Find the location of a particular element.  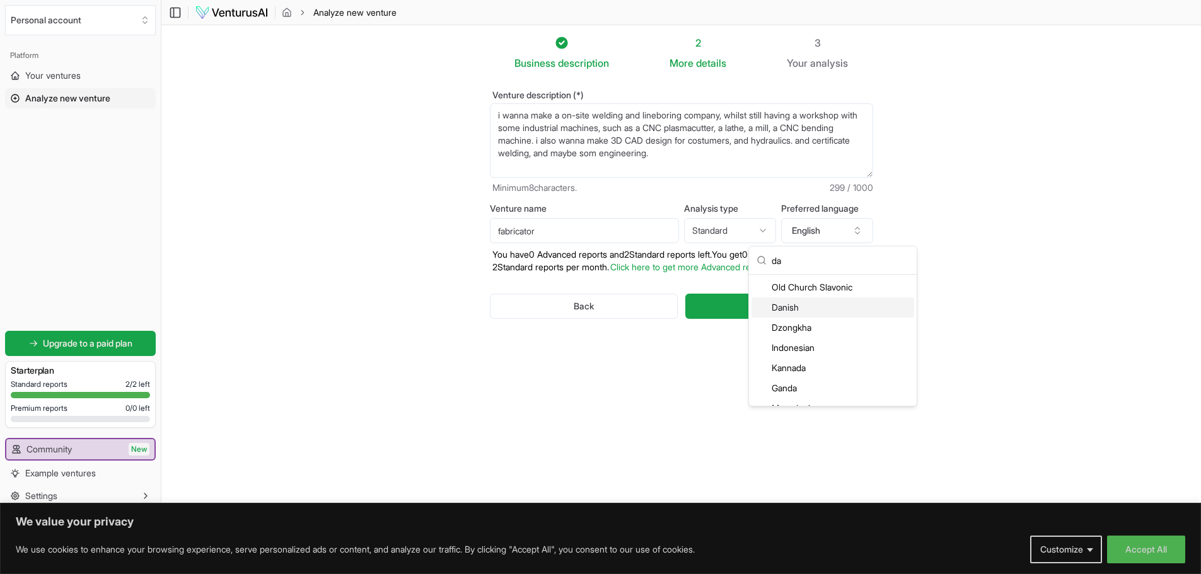

a: Click here to get more Advanced reports. is located at coordinates (691, 267).